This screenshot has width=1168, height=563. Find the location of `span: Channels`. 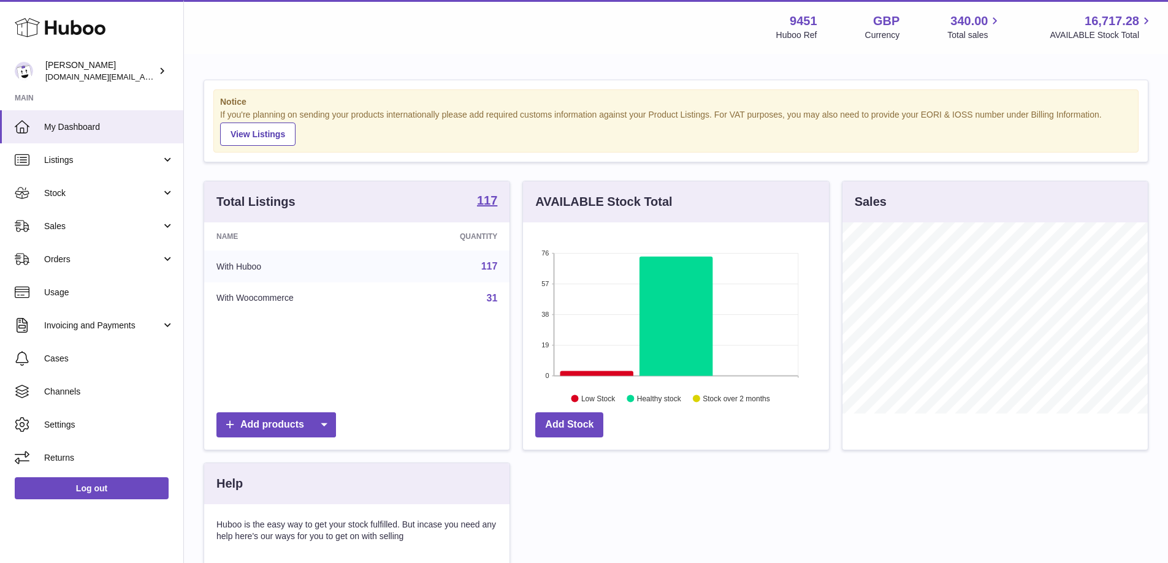

span: Channels is located at coordinates (109, 392).